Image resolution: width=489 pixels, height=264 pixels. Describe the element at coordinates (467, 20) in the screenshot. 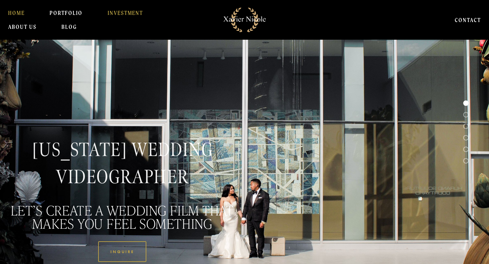

I see `a: CONTACT` at that location.